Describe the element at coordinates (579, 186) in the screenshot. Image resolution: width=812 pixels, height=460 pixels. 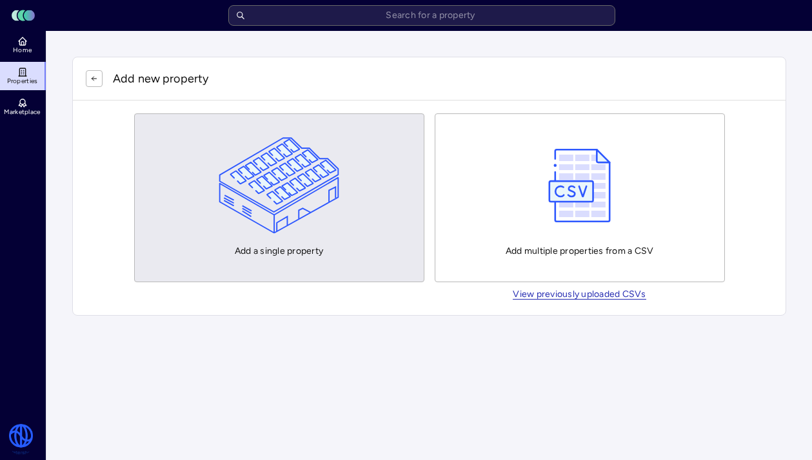
I see `img: svg%3e` at that location.